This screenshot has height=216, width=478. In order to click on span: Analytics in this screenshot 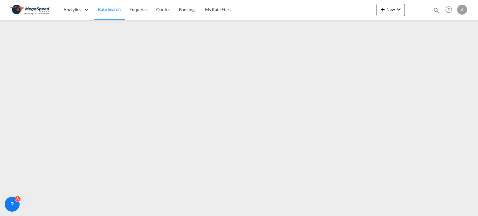, I will do `click(72, 10)`.